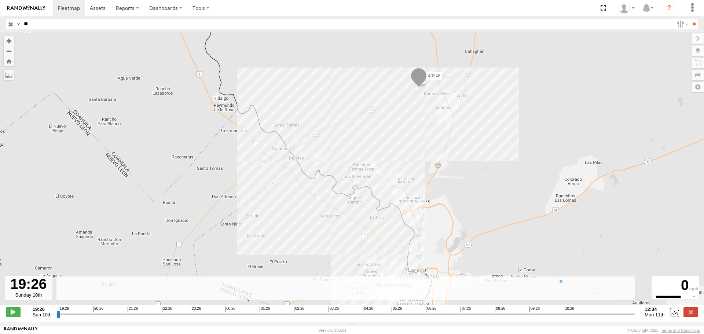 The height and width of the screenshot is (334, 704). Describe the element at coordinates (13, 312) in the screenshot. I see `label: Play/Stop` at that location.